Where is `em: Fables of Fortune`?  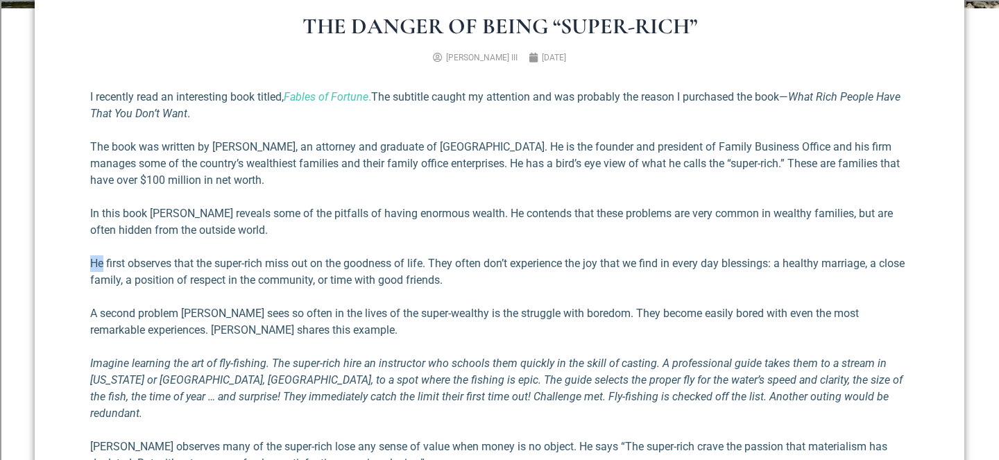 em: Fables of Fortune is located at coordinates (326, 96).